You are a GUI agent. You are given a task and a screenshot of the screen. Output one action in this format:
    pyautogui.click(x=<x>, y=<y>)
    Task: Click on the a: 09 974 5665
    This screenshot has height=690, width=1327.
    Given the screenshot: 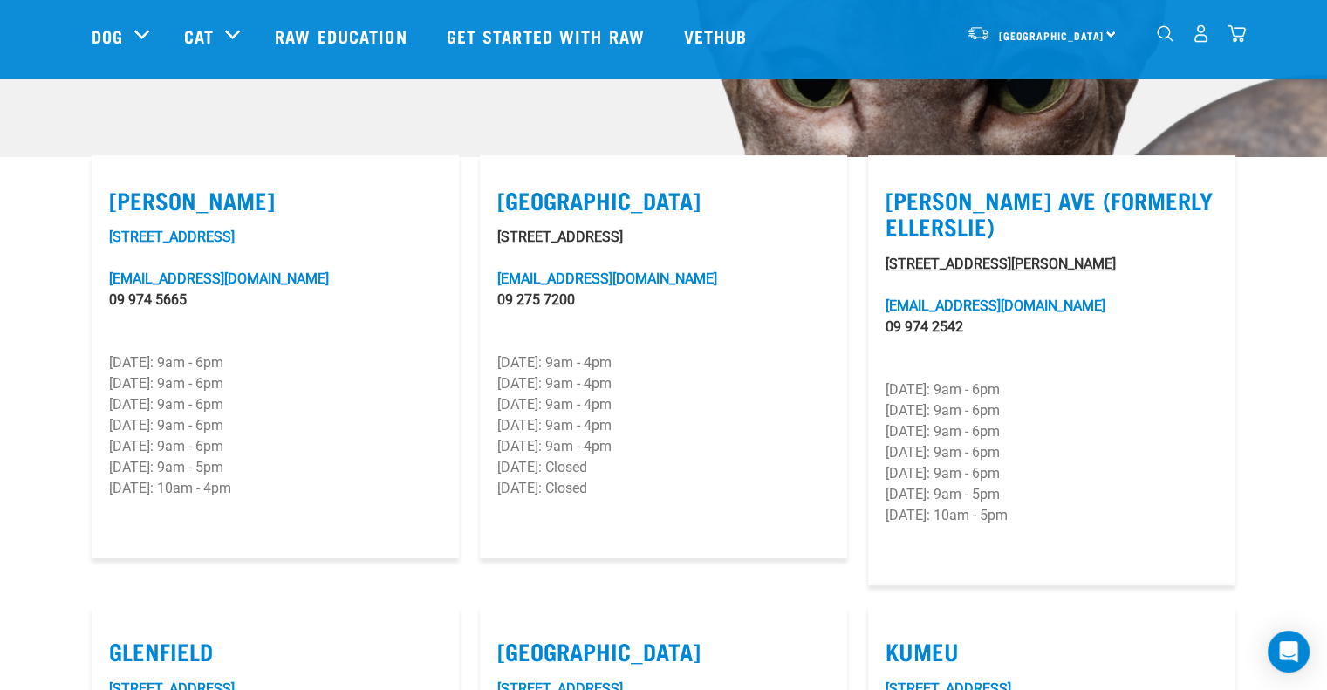 What is the action you would take?
    pyautogui.click(x=147, y=299)
    